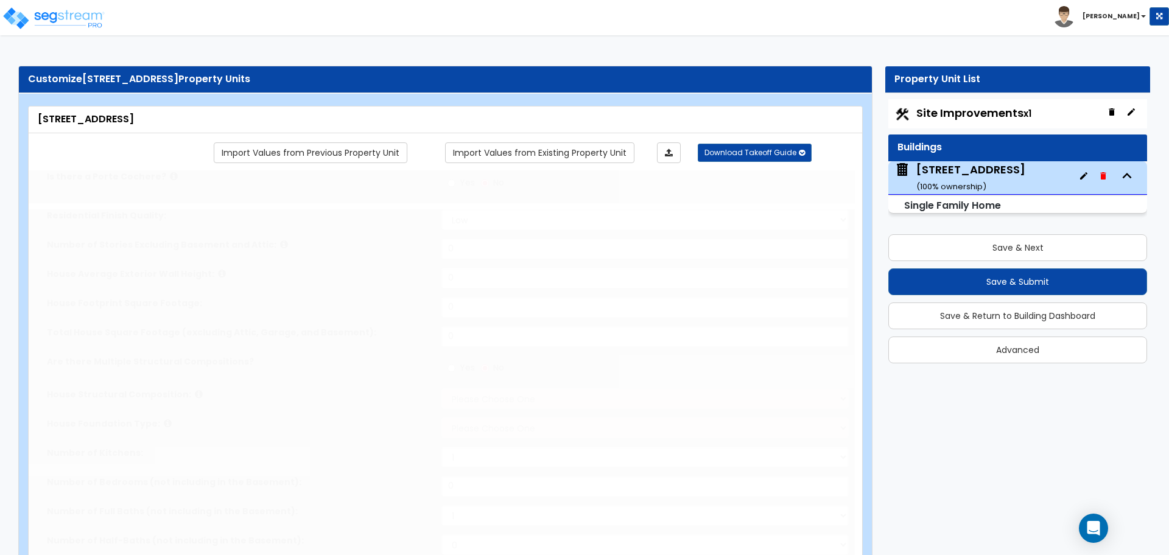 This screenshot has height=555, width=1169. I want to click on label: Are there Multiple Structural Compositions?, so click(239, 362).